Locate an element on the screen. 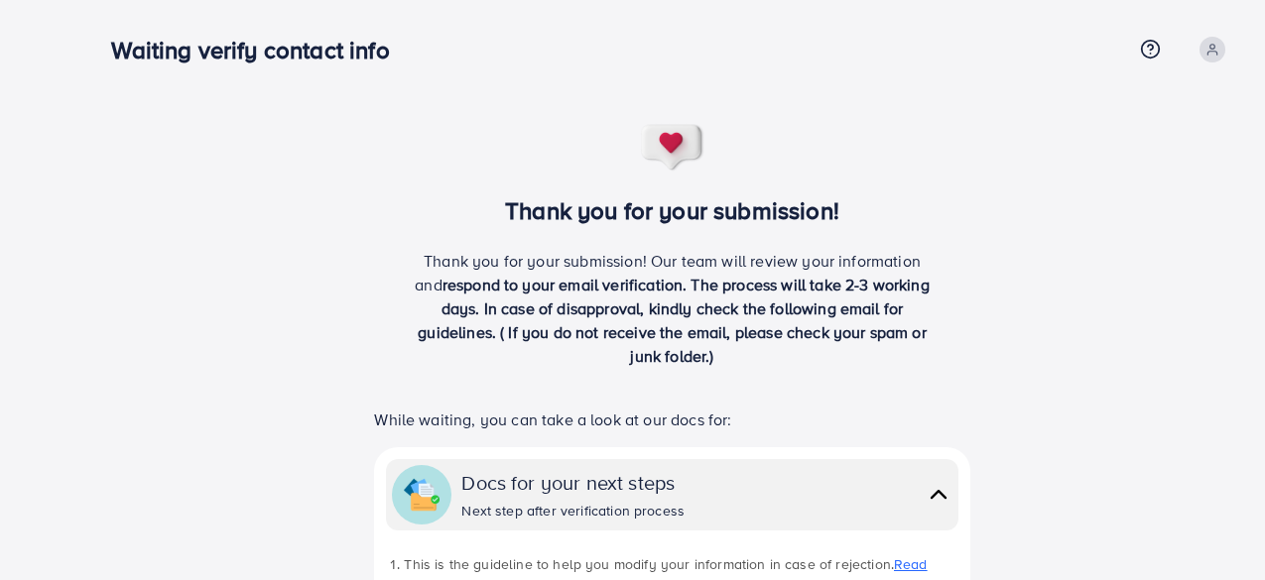 This screenshot has height=580, width=1265. p: Thank you for your submission! Our team will review your information and is located at coordinates (673, 309).